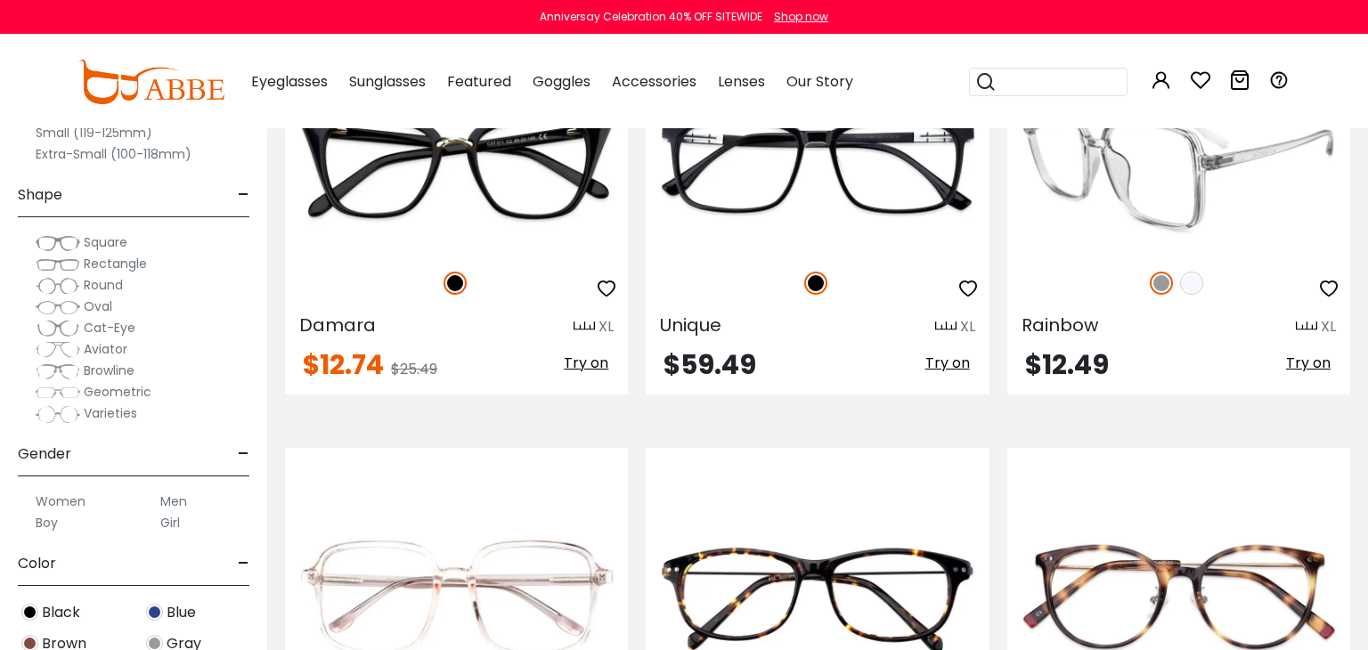 The height and width of the screenshot is (650, 1368). Describe the element at coordinates (46, 523) in the screenshot. I see `label: Boy` at that location.